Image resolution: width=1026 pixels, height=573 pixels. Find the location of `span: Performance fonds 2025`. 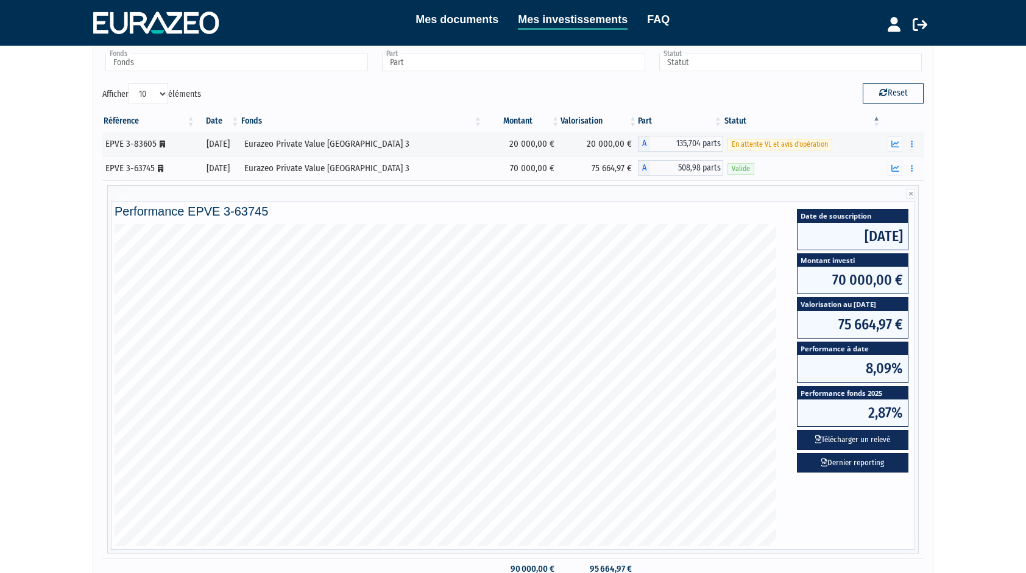

span: Performance fonds 2025 is located at coordinates (852, 393).